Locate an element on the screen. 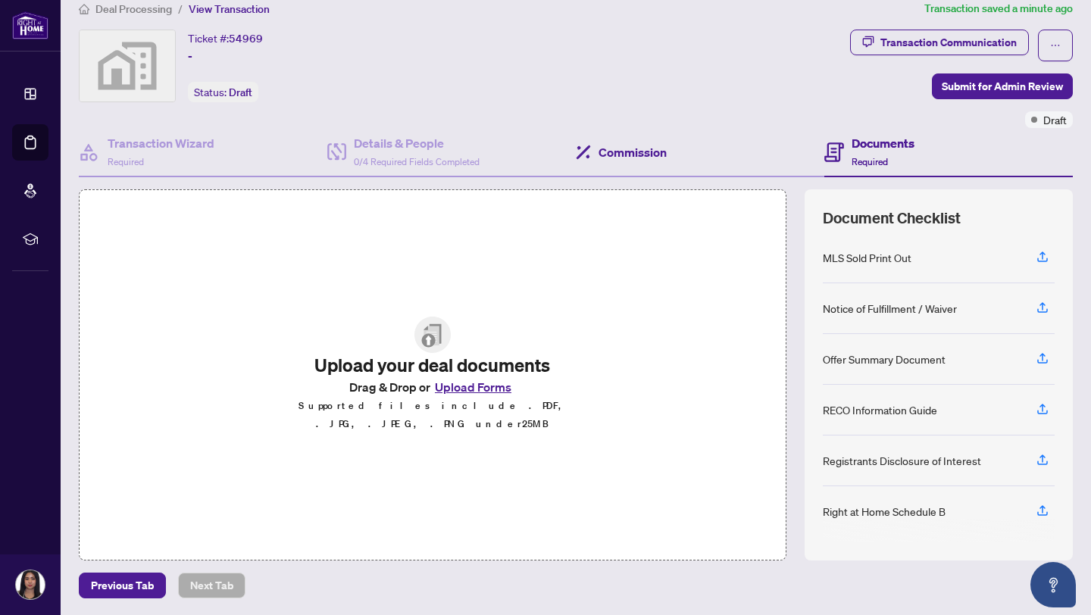 This screenshot has height=615, width=1091. span: Previous Tab is located at coordinates (122, 586).